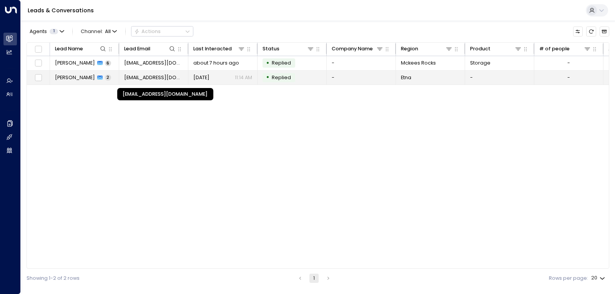 This screenshot has height=294, width=615. Describe the element at coordinates (243, 78) in the screenshot. I see `p: 11:14 AM` at that location.